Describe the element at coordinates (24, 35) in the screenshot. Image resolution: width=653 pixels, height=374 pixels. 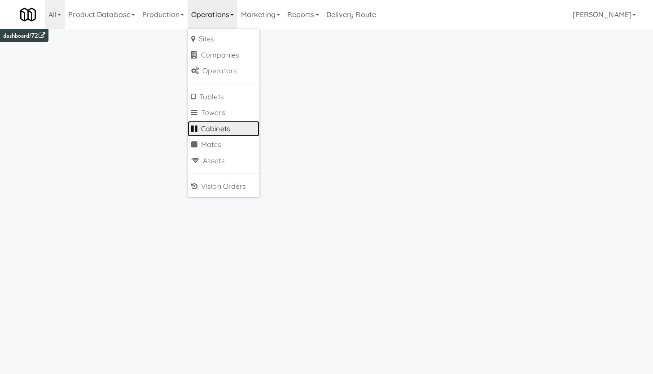
I see `a: dashboard/72` at that location.